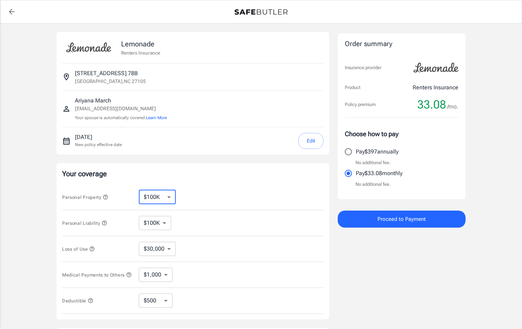 The image size is (522, 329). Describe the element at coordinates (66, 77) in the screenshot. I see `svg: Insured address` at that location.